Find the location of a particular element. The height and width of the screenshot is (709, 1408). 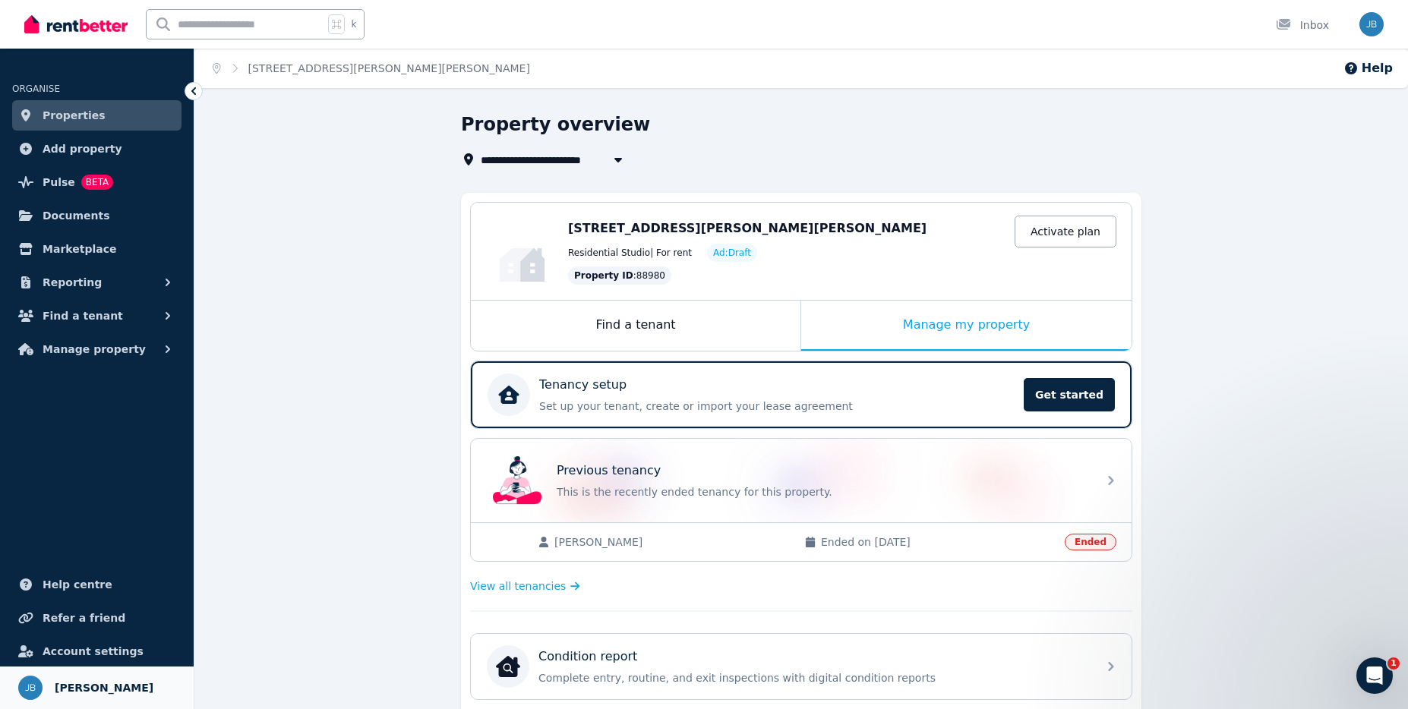

p: Complete entry, routine, and exit inspections with digital condition reports is located at coordinates (813, 678).